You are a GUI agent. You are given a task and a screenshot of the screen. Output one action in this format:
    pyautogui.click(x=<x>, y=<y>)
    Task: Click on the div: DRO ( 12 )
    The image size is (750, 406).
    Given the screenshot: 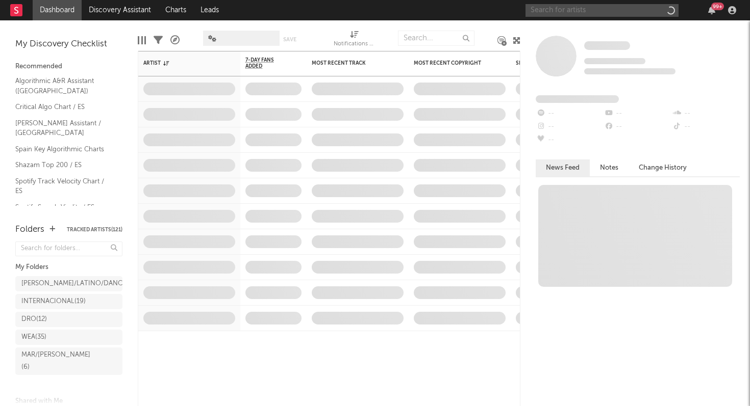 What is the action you would take?
    pyautogui.click(x=34, y=320)
    